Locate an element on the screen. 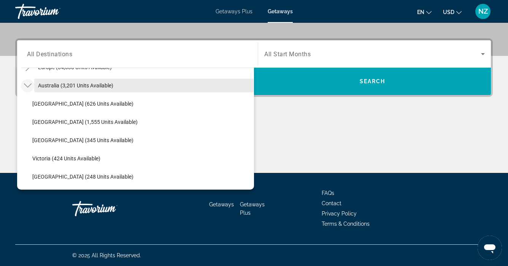  button: Change language is located at coordinates (424, 12).